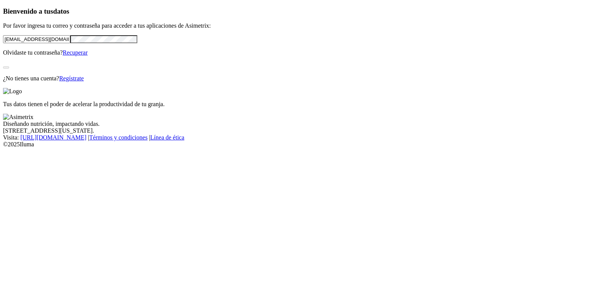  Describe the element at coordinates (304, 53) in the screenshot. I see `p: Olvidaste tu contraseña?` at that location.